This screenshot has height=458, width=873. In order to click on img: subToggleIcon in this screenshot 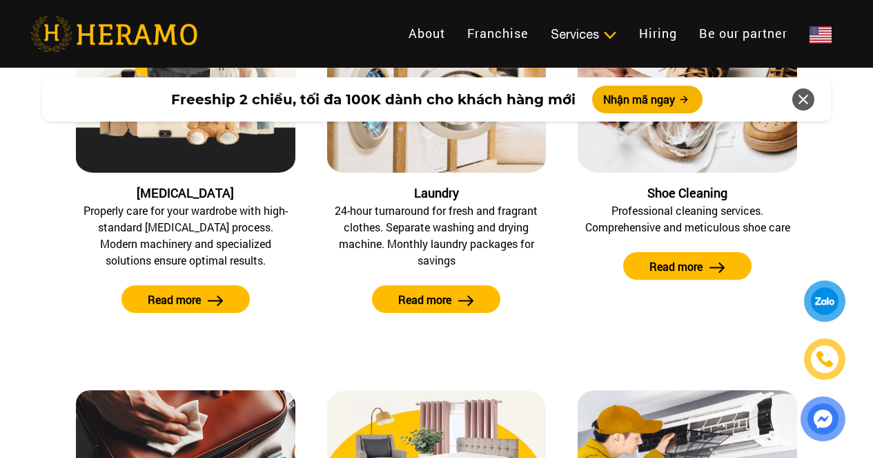, I will do `click(609, 35)`.